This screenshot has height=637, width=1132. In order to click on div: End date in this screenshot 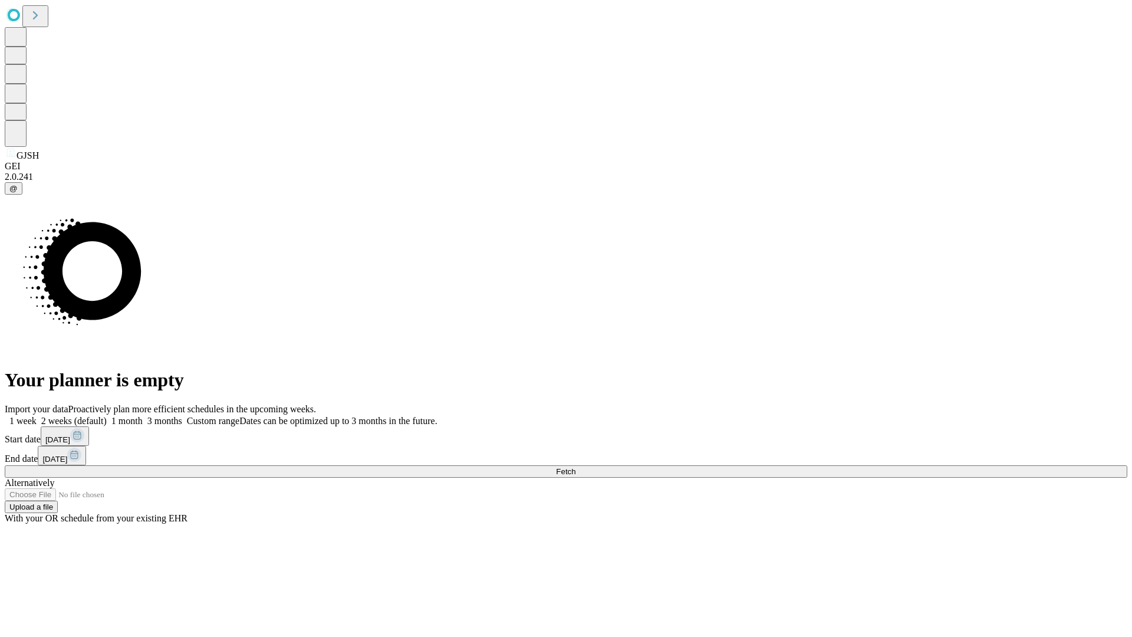, I will do `click(566, 455)`.